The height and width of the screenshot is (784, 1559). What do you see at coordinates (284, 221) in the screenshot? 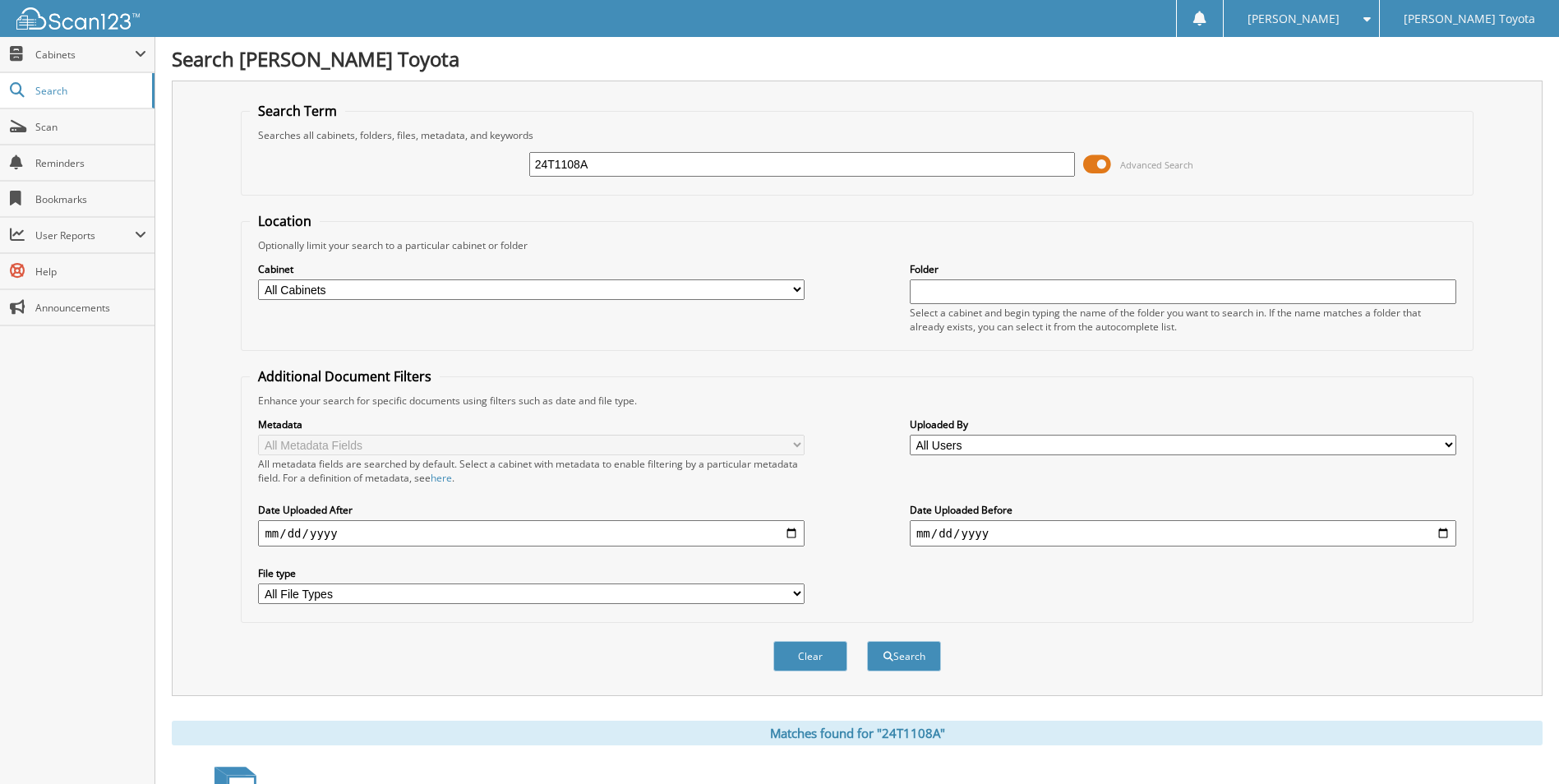
I see `legend: Location` at bounding box center [284, 221].